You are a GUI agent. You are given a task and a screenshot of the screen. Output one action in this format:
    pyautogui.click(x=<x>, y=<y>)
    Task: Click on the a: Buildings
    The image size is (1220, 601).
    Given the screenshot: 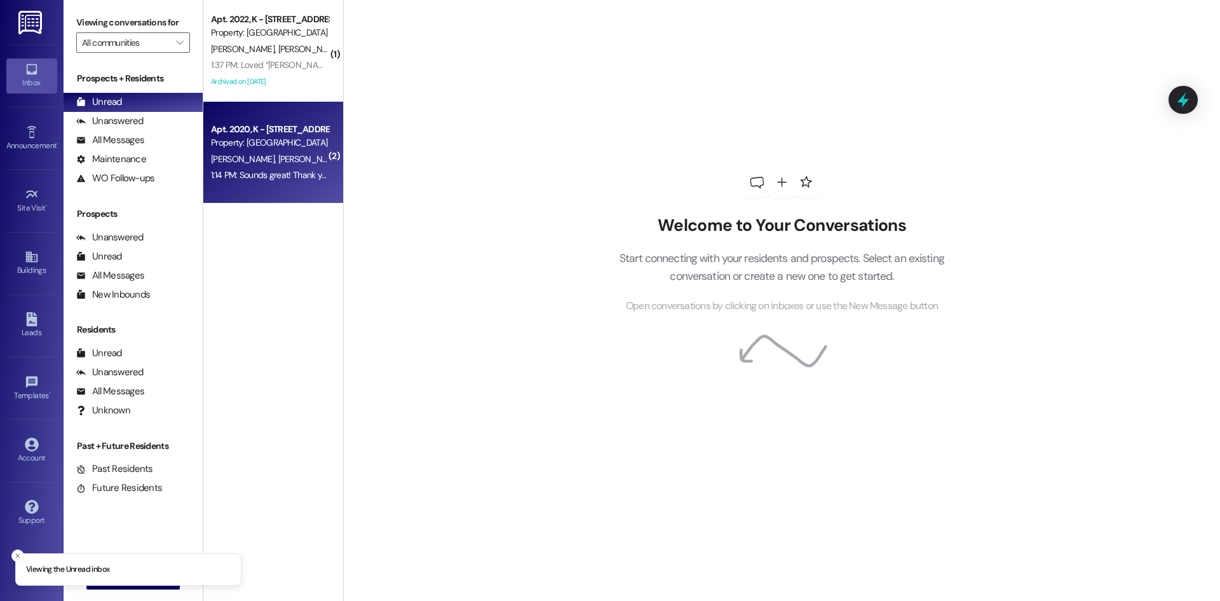 What is the action you would take?
    pyautogui.click(x=32, y=263)
    